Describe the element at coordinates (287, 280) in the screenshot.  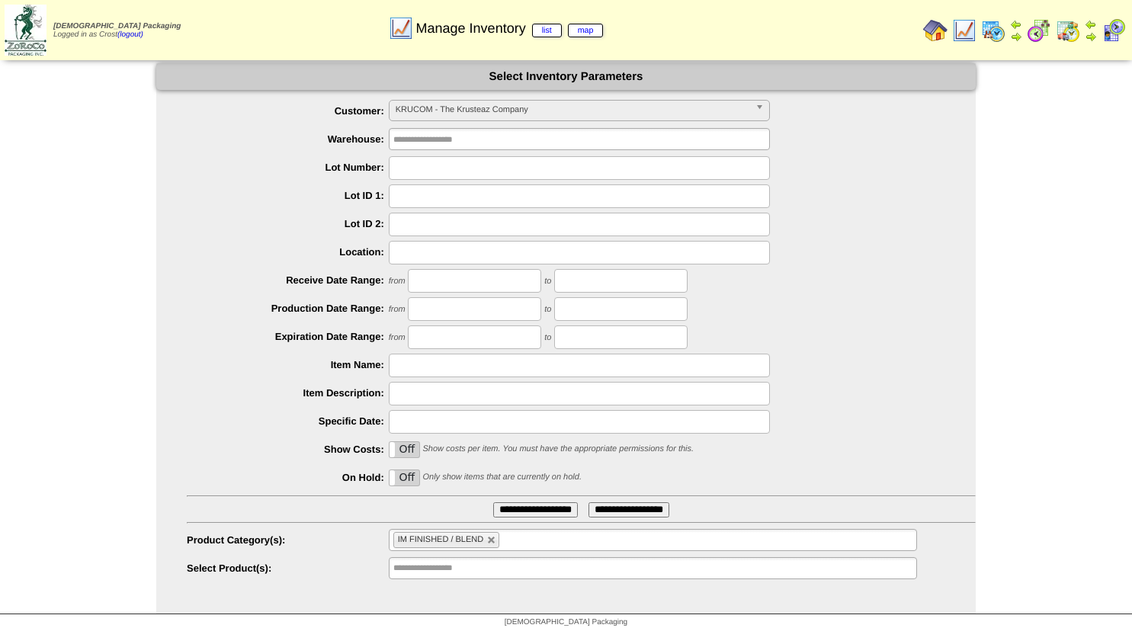
I see `label: Receive Date Range:` at that location.